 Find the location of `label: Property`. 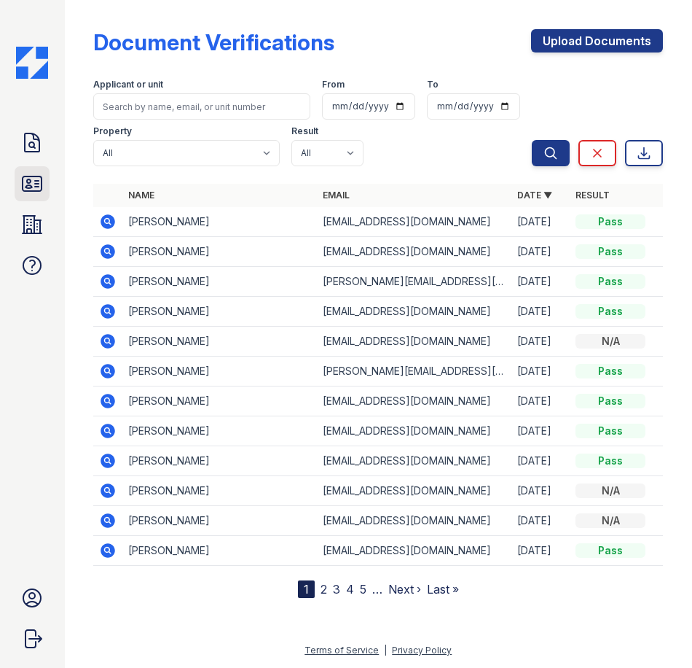

label: Property is located at coordinates (112, 131).